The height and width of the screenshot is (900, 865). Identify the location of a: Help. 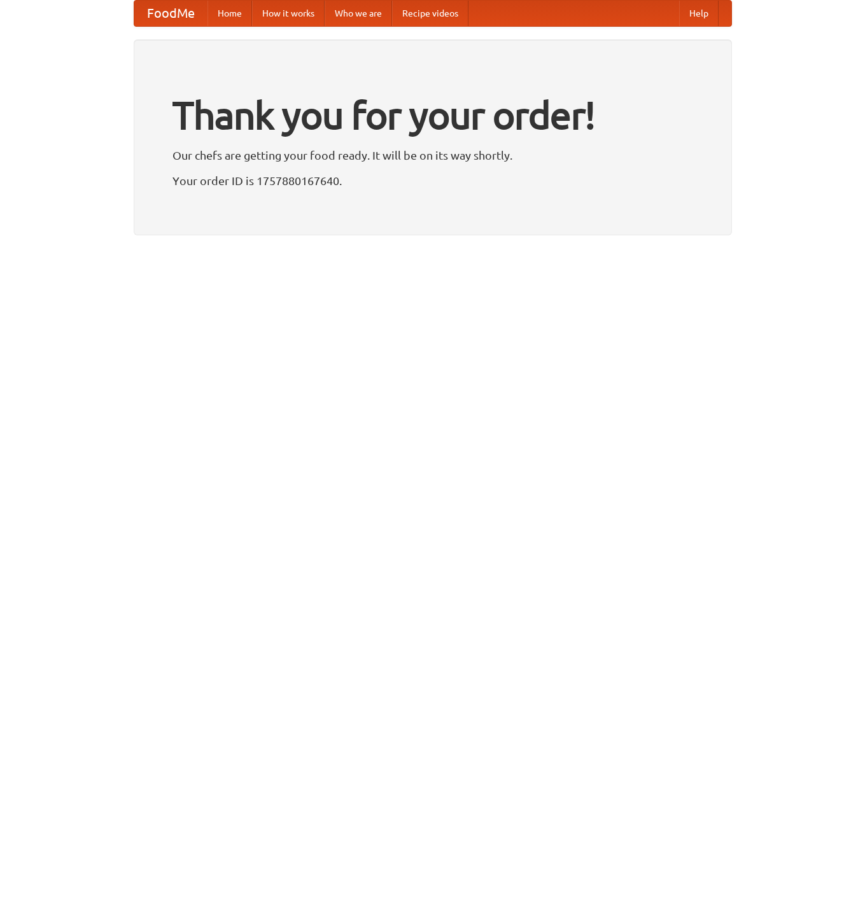
(699, 13).